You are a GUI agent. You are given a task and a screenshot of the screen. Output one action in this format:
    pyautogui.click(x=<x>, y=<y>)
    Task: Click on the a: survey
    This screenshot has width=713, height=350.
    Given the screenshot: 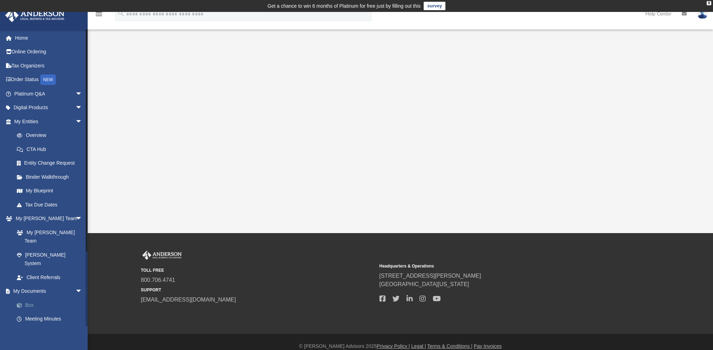 What is the action you would take?
    pyautogui.click(x=434, y=6)
    